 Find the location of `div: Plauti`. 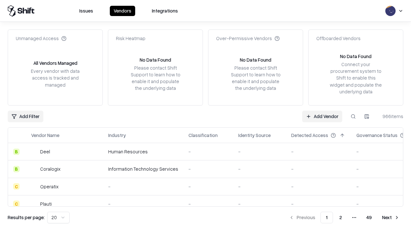

div: Plauti is located at coordinates (46, 204).